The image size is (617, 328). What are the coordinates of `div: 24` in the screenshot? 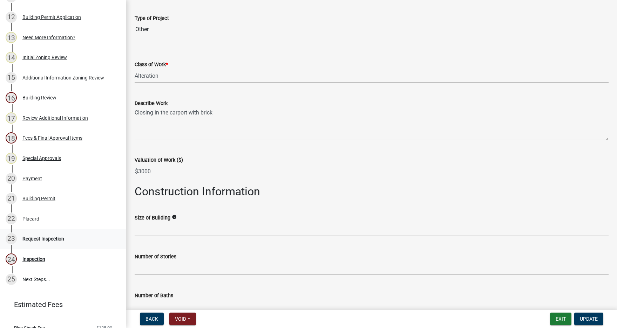 It's located at (11, 259).